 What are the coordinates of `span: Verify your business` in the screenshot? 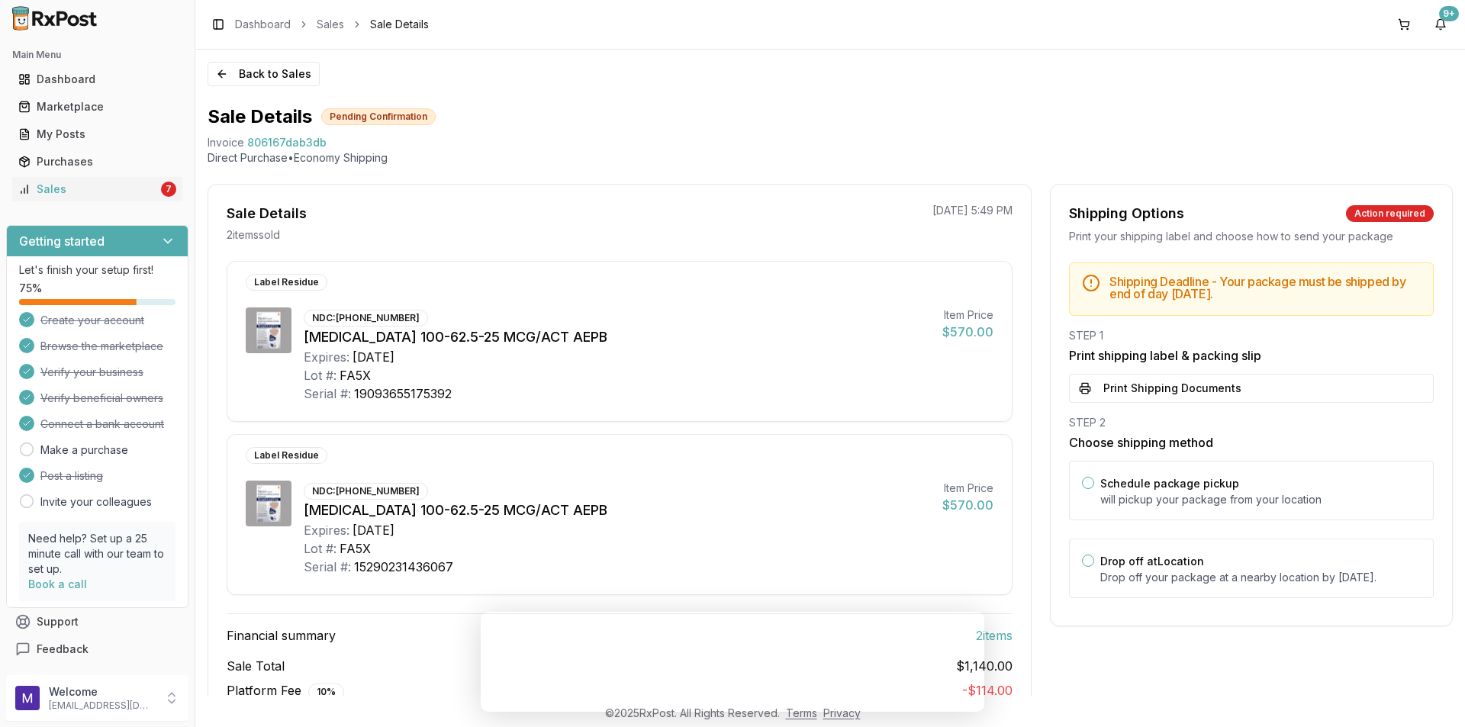 It's located at (92, 372).